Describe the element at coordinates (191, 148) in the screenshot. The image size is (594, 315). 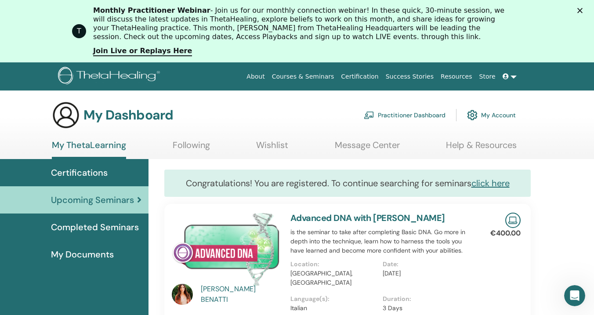
I see `a: Following` at that location.